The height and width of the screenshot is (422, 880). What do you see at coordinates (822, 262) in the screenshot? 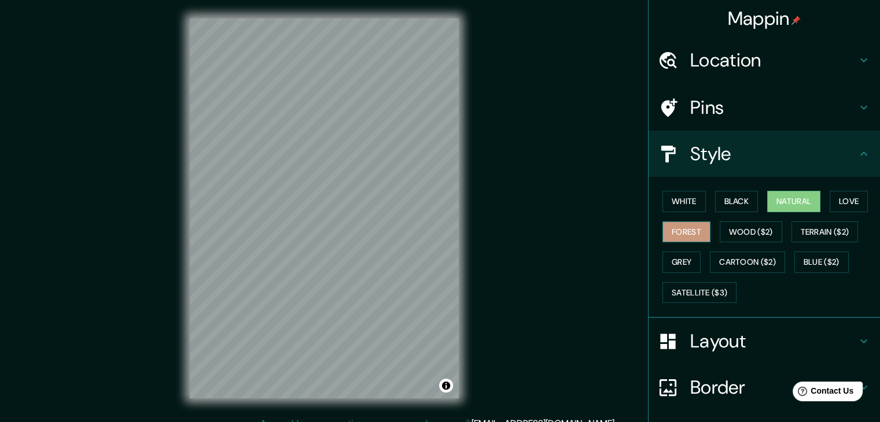
I see `button: Blue ($2)` at bounding box center [822, 262].